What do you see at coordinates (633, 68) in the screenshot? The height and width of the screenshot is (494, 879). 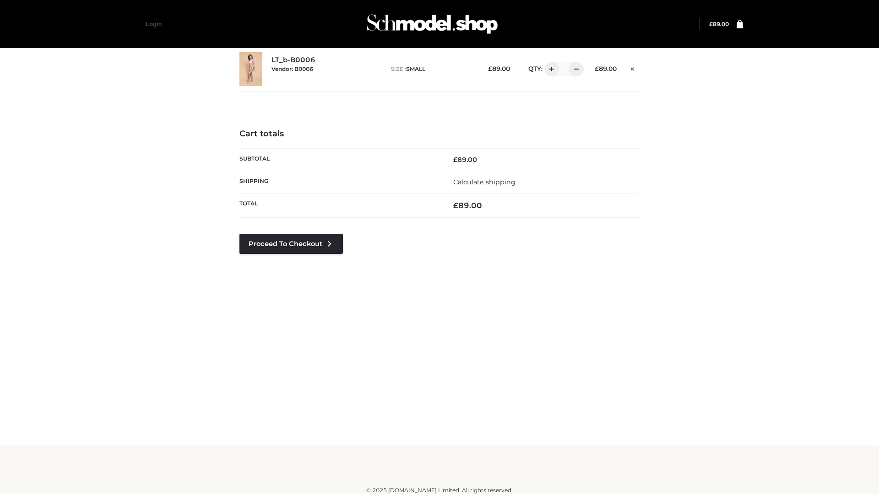 I see `a: Remove this item` at bounding box center [633, 68].